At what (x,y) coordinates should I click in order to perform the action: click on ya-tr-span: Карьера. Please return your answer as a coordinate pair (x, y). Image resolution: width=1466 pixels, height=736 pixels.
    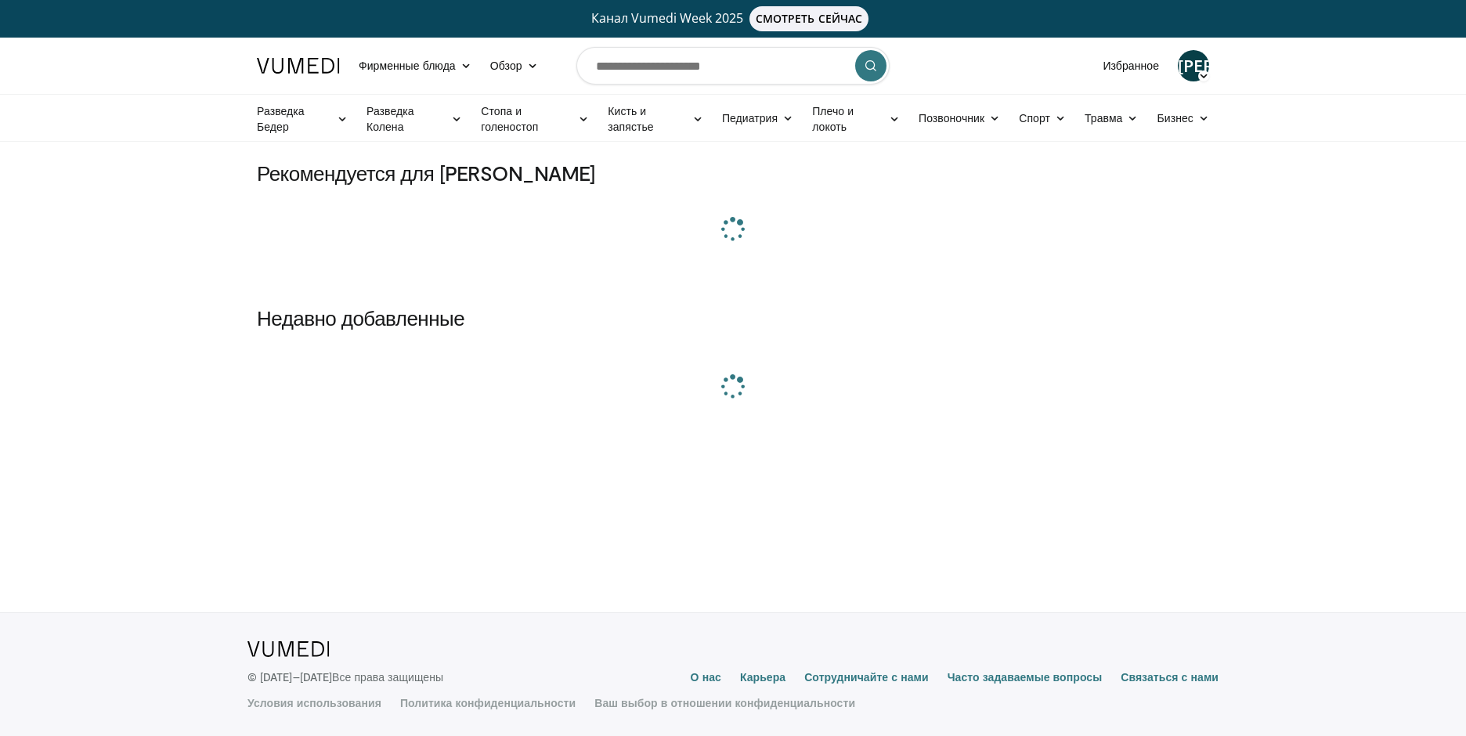
    Looking at the image, I should click on (763, 677).